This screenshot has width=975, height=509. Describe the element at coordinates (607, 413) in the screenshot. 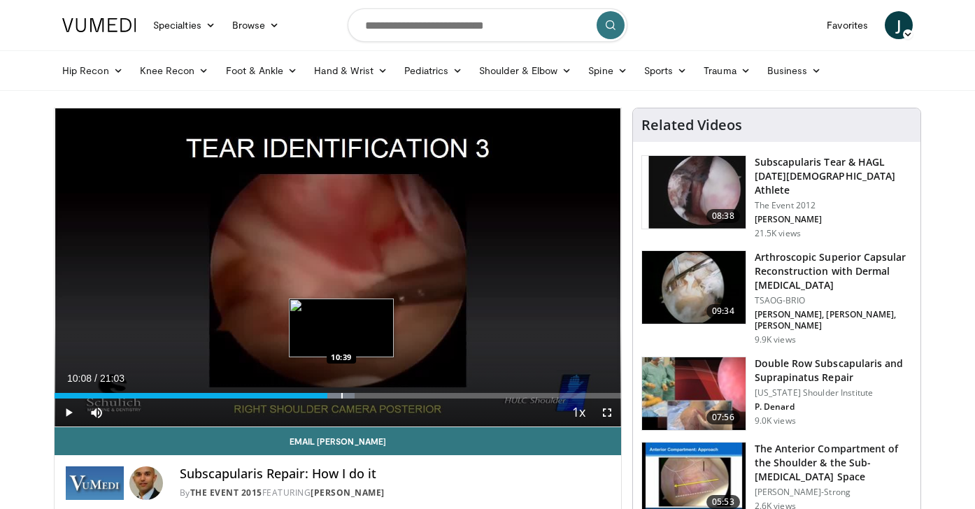

I see `button: Fullscreen` at that location.